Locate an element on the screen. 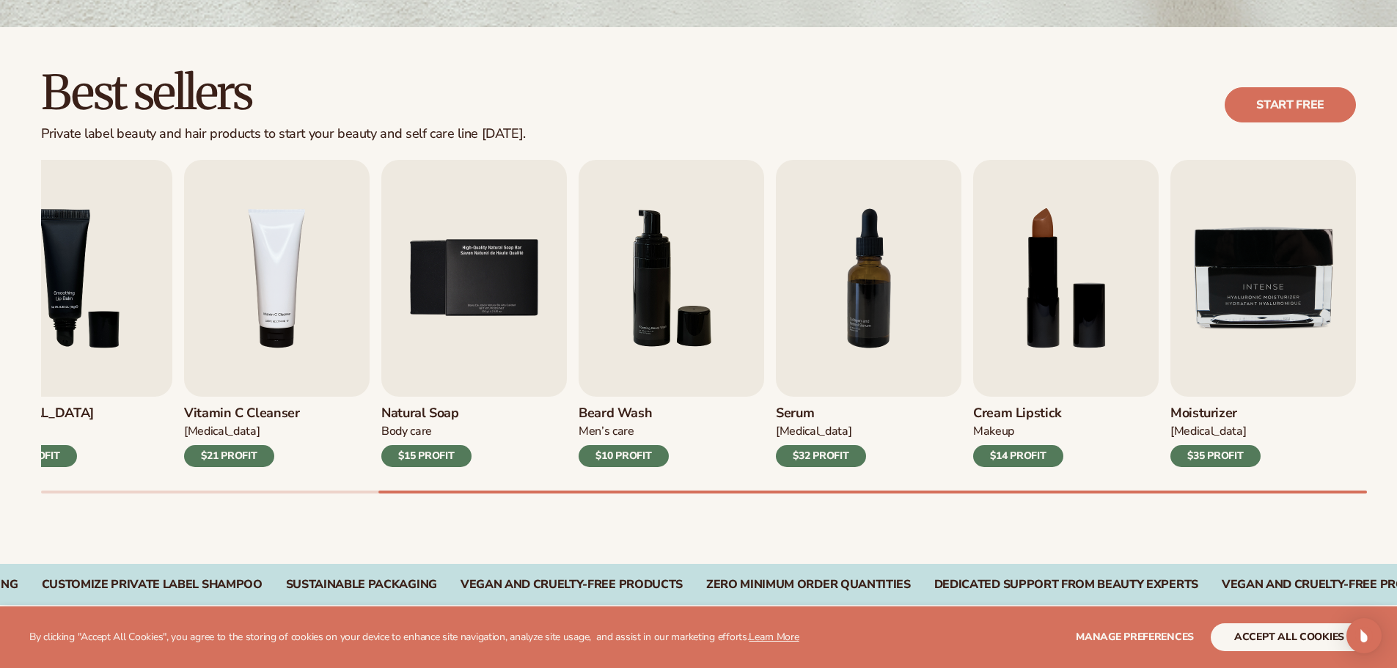 This screenshot has height=668, width=1397. div: $35 PROFIT is located at coordinates (1215, 456).